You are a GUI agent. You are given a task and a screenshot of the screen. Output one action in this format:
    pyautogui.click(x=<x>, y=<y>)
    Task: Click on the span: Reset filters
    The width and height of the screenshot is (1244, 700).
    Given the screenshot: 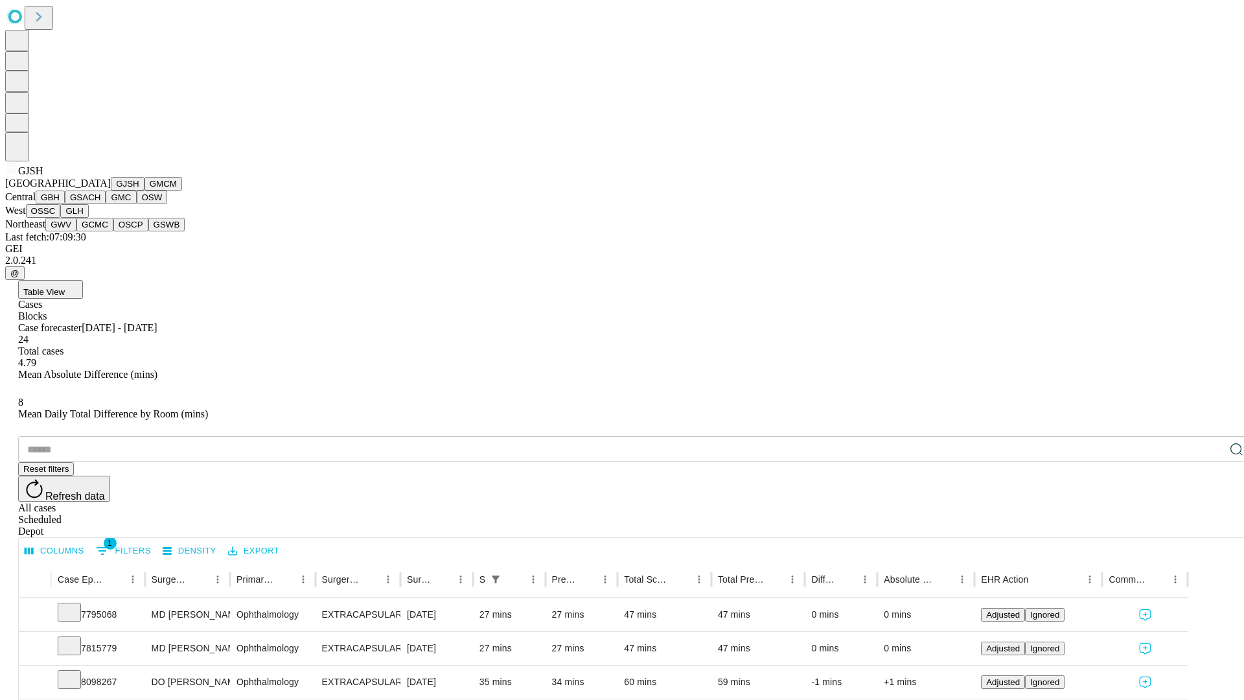 What is the action you would take?
    pyautogui.click(x=46, y=469)
    